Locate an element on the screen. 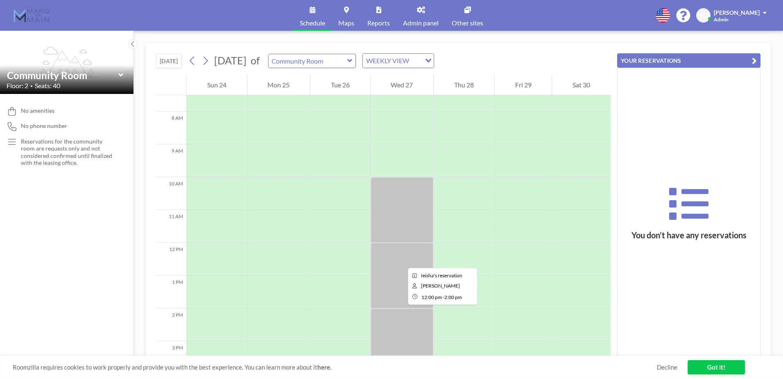 The width and height of the screenshot is (783, 379). div: 3 PM is located at coordinates (171, 357).